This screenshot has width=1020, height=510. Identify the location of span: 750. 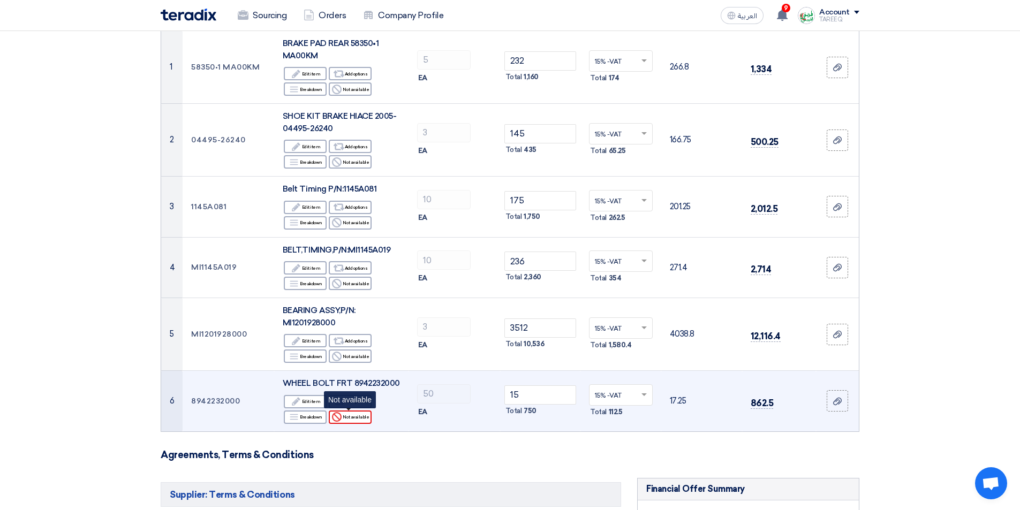
(530, 411).